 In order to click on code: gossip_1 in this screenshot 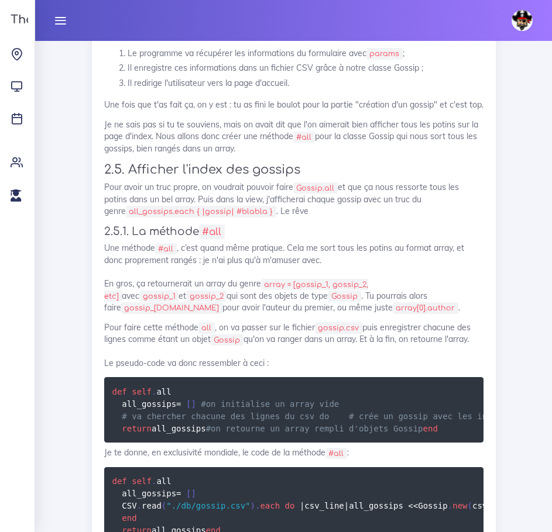, I will do `click(158, 297)`.